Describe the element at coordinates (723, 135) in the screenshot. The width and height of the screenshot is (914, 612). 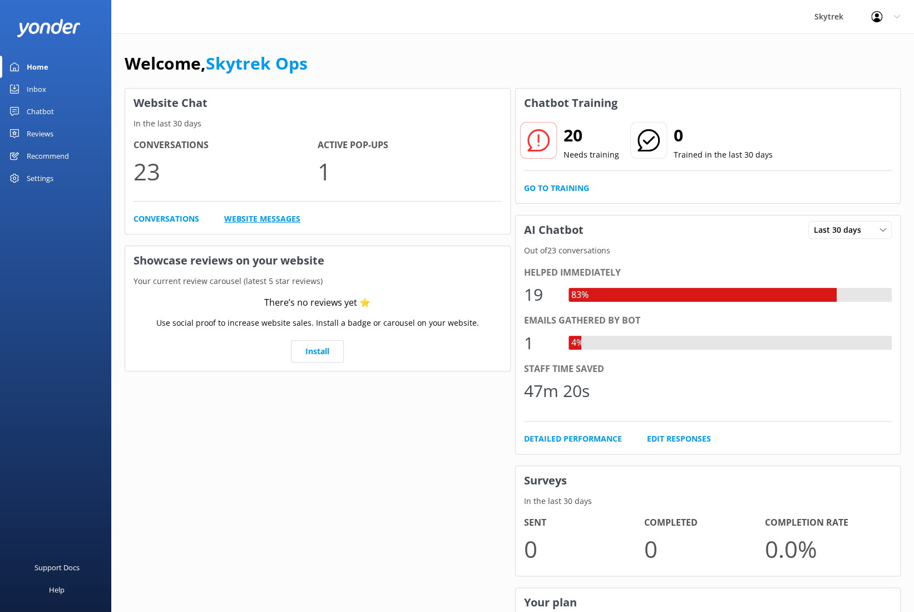
I see `h2: 0` at that location.